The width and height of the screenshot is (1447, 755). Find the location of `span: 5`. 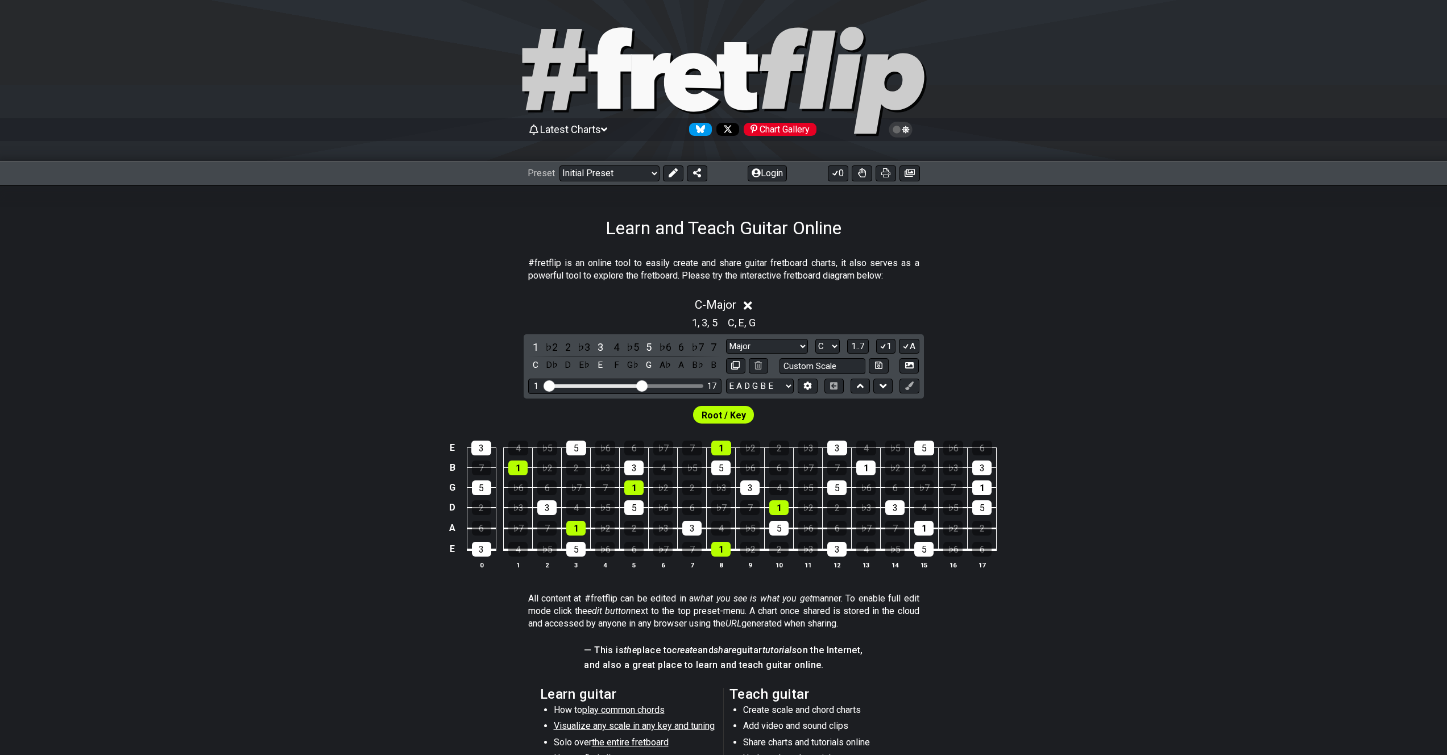

span: 5 is located at coordinates (715, 322).